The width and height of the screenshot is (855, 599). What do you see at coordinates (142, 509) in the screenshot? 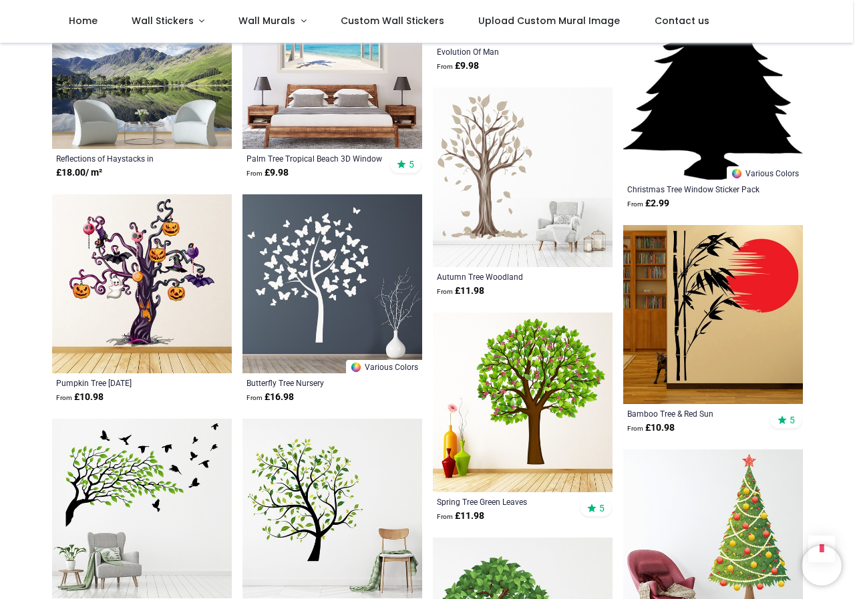
I see `img: Green Tree Branch & Birds Wall Sticker` at bounding box center [142, 509].